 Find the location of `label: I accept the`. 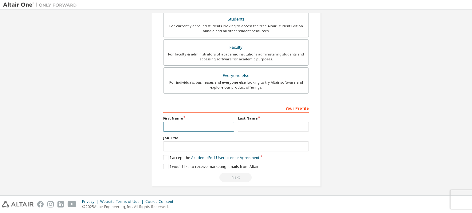

label: I accept the is located at coordinates (211, 158).